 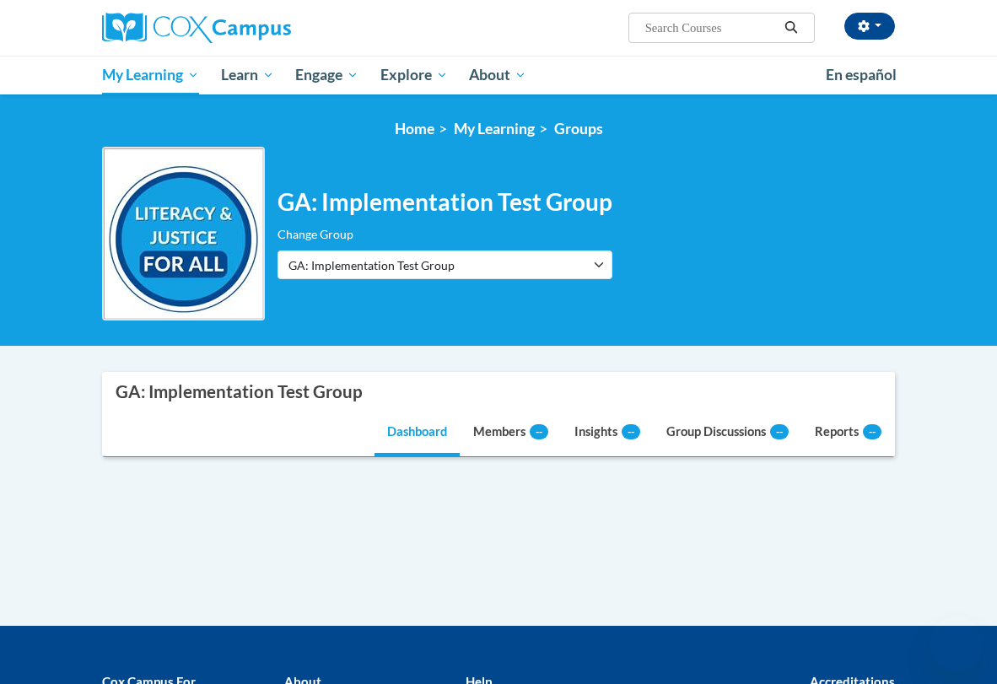 What do you see at coordinates (498, 75) in the screenshot?
I see `div: Main menu` at bounding box center [498, 75].